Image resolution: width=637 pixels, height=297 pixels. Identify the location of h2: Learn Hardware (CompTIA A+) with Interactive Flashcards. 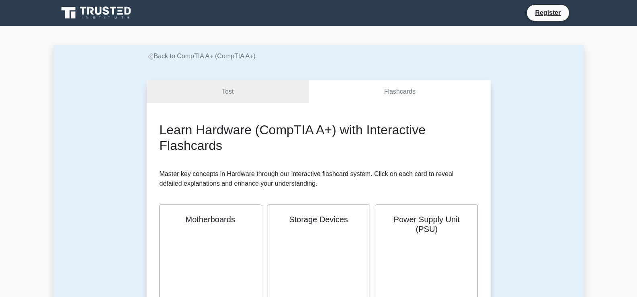
(319, 137).